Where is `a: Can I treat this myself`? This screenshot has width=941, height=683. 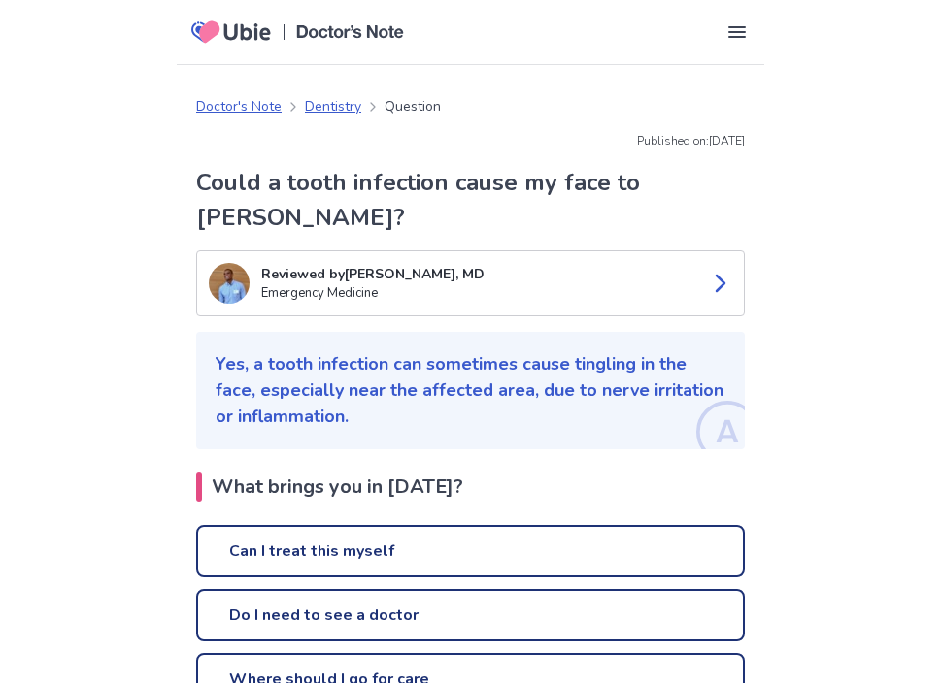
a: Can I treat this myself is located at coordinates (470, 551).